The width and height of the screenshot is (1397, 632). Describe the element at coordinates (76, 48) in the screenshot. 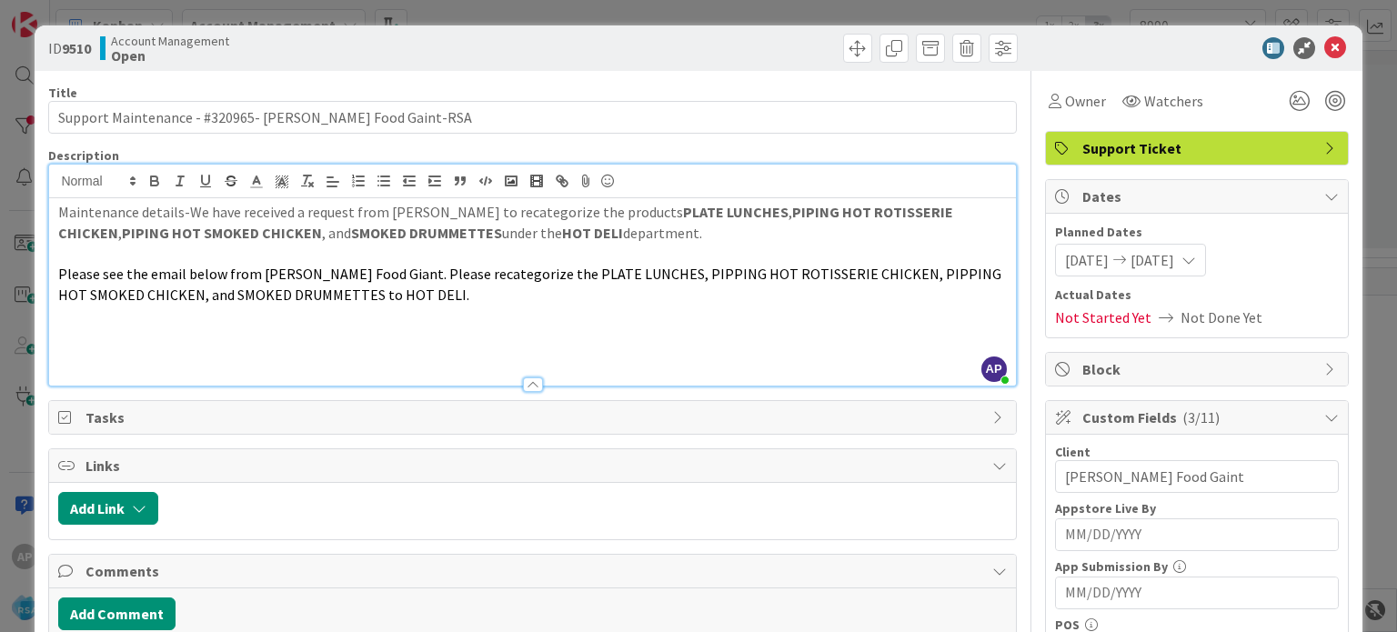

I see `b: 9510` at that location.